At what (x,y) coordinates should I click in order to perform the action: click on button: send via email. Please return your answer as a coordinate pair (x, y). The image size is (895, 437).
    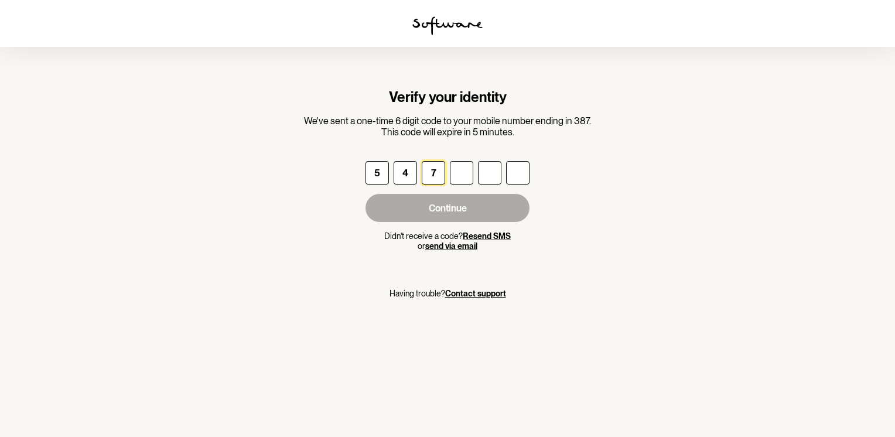
    Looking at the image, I should click on (451, 246).